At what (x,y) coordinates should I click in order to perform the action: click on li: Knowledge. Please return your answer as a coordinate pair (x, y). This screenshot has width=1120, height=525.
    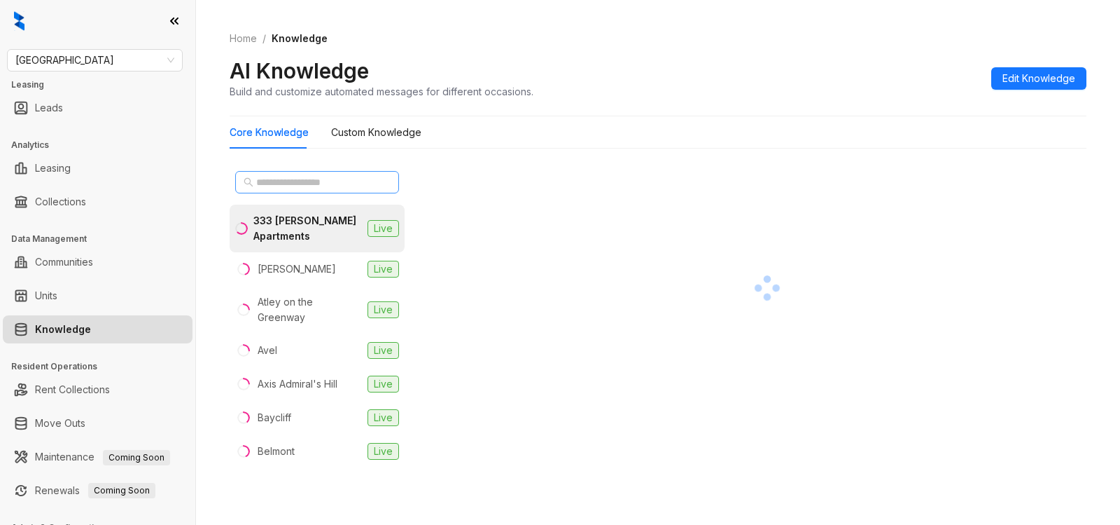
    Looking at the image, I should click on (97, 329).